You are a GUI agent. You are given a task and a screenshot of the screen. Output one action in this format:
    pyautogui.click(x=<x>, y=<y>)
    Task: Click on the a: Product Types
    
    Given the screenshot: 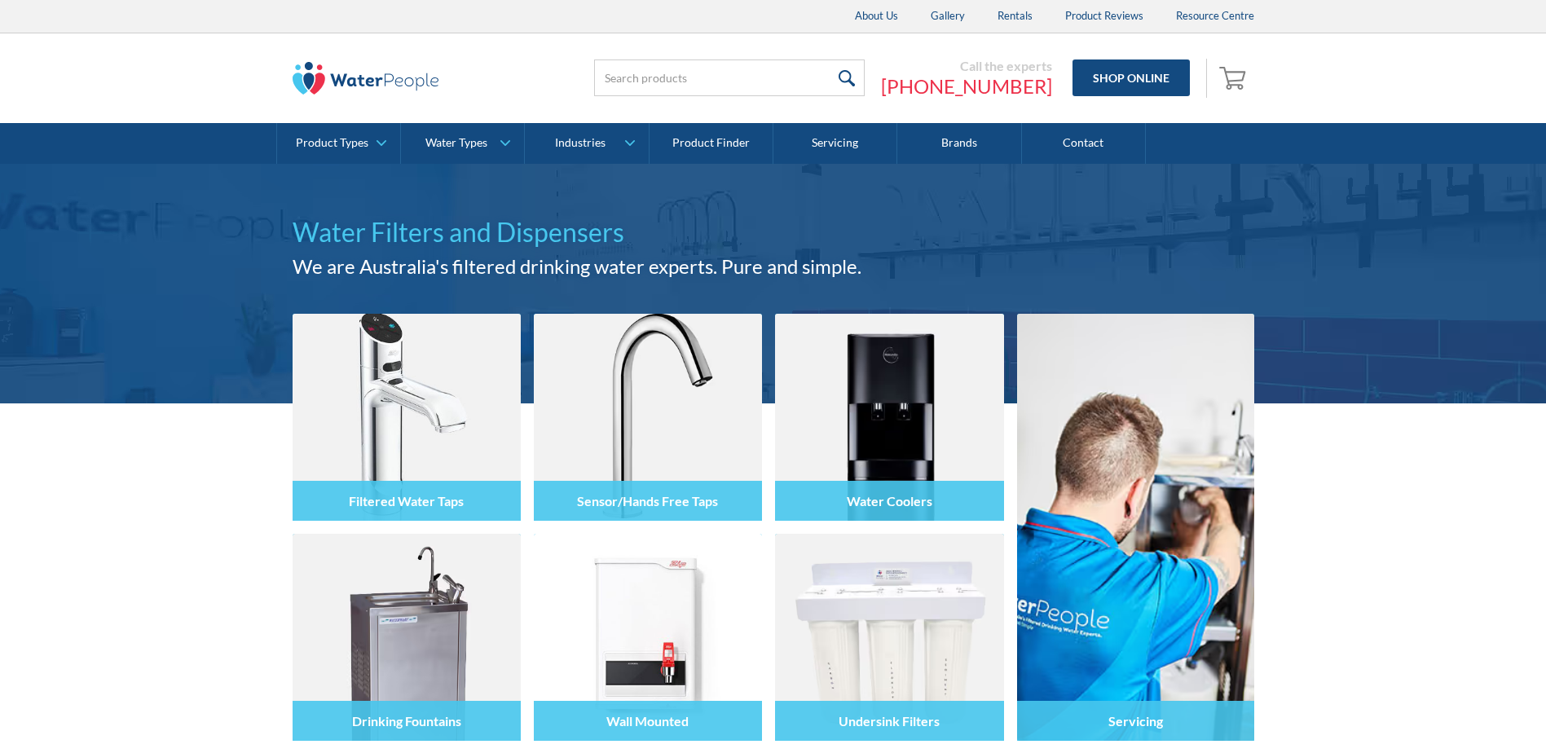 What is the action you would take?
    pyautogui.click(x=338, y=143)
    